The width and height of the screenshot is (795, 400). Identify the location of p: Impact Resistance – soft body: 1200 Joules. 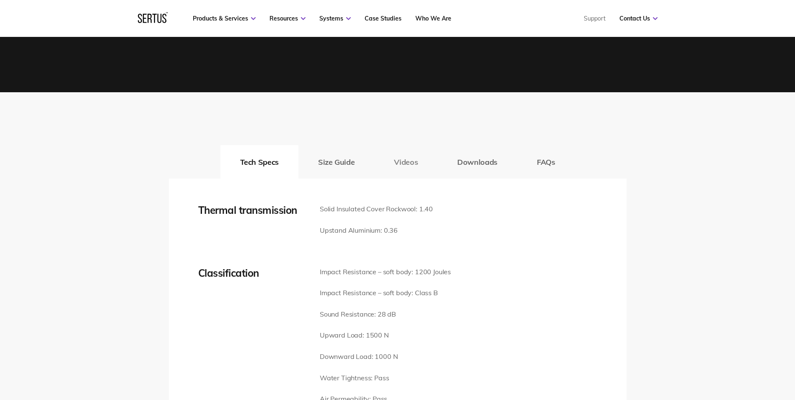
(385, 272).